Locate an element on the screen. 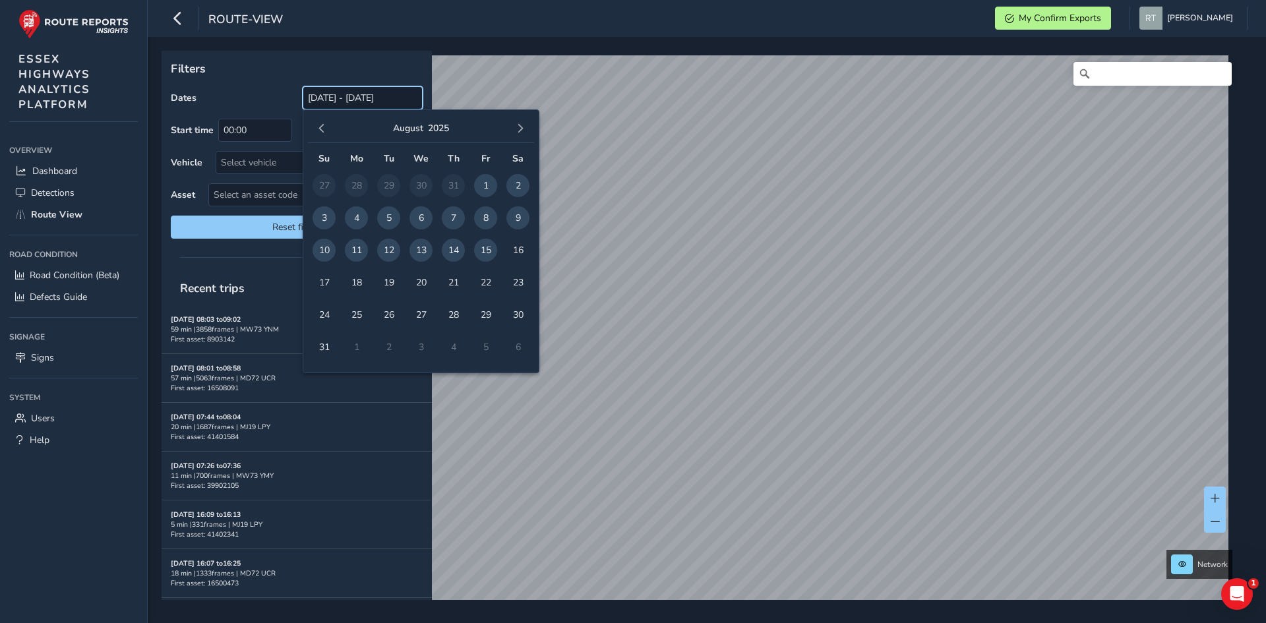 The image size is (1266, 623). span: First asset: 16500473 is located at coordinates (204, 583).